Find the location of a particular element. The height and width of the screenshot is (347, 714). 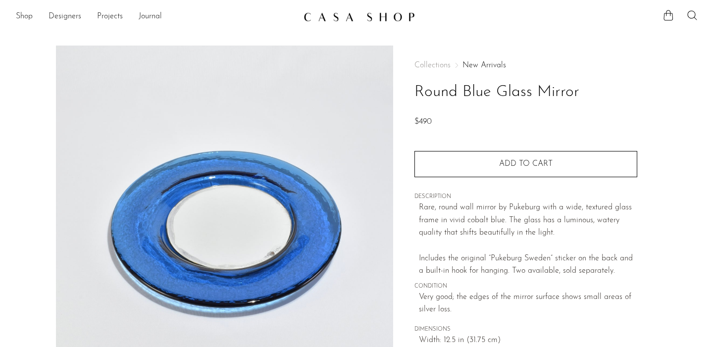

h1: Round Blue Glass Mirror is located at coordinates (526, 92).